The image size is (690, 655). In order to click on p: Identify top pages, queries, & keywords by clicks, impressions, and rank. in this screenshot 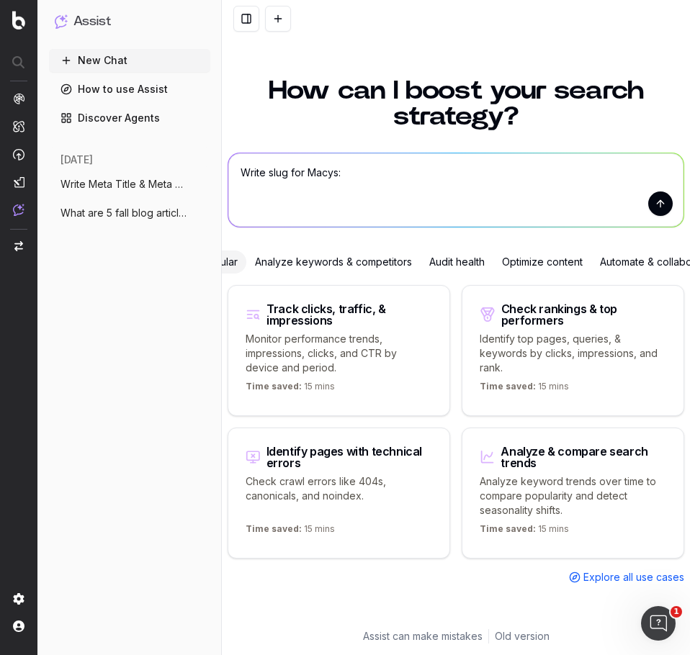, I will do `click(572, 354)`.